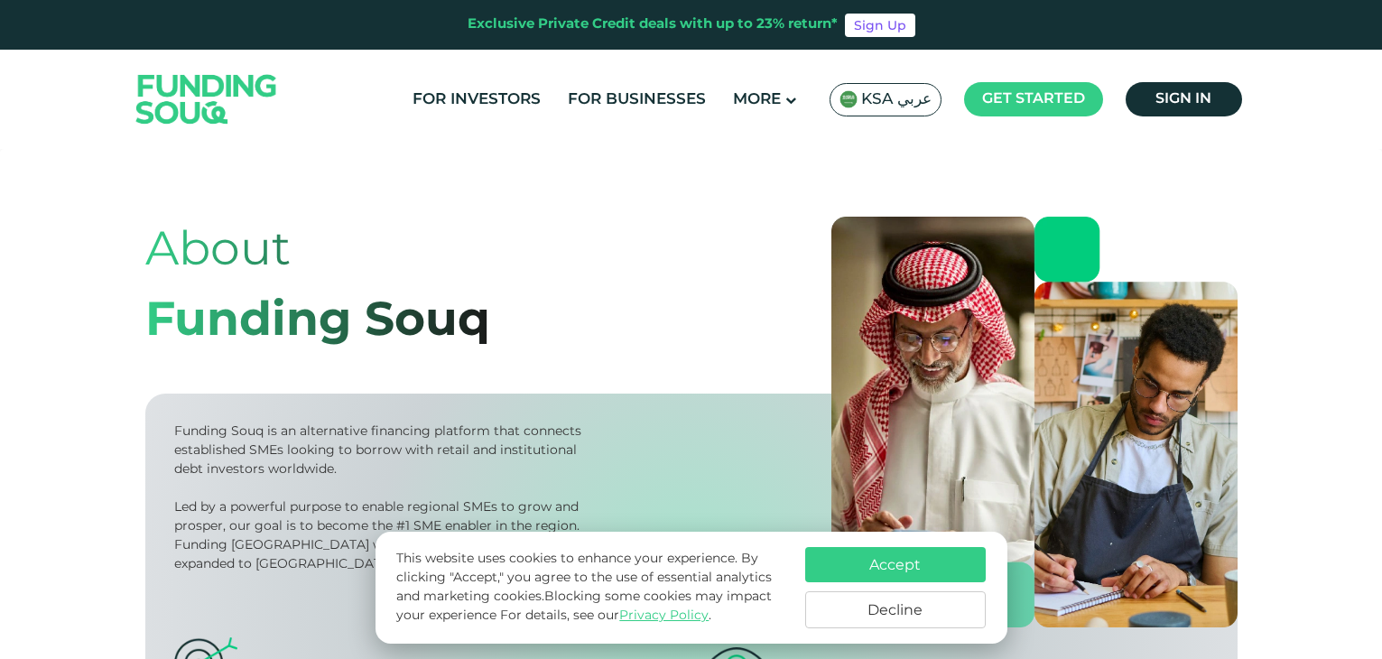 Image resolution: width=1382 pixels, height=659 pixels. I want to click on div: Funding Souq is an alternative financing platform that connects established SMEs looking to borro..., so click(381, 450).